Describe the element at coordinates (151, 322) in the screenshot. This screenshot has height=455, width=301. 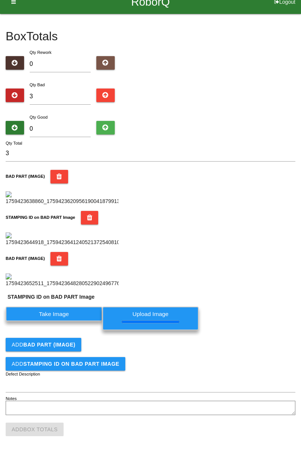
I see `progress: Upload Image` at that location.